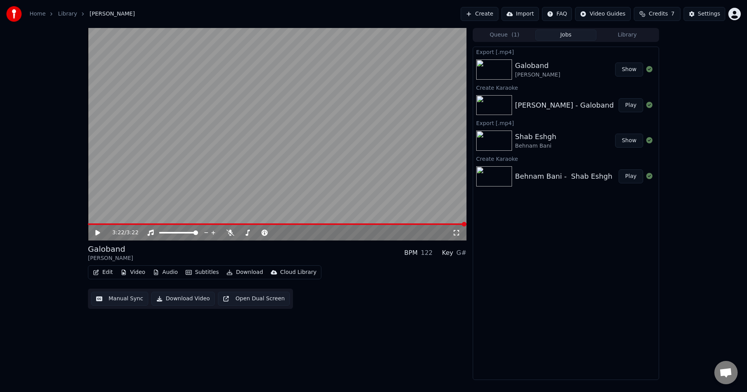  I want to click on div: BPM, so click(411, 253).